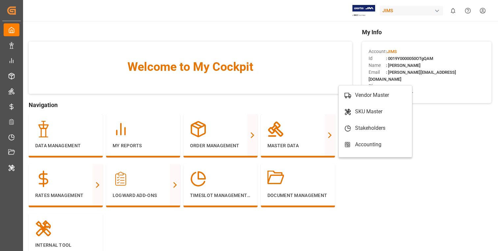 The image size is (498, 251). I want to click on p: Internal Tool, so click(66, 245).